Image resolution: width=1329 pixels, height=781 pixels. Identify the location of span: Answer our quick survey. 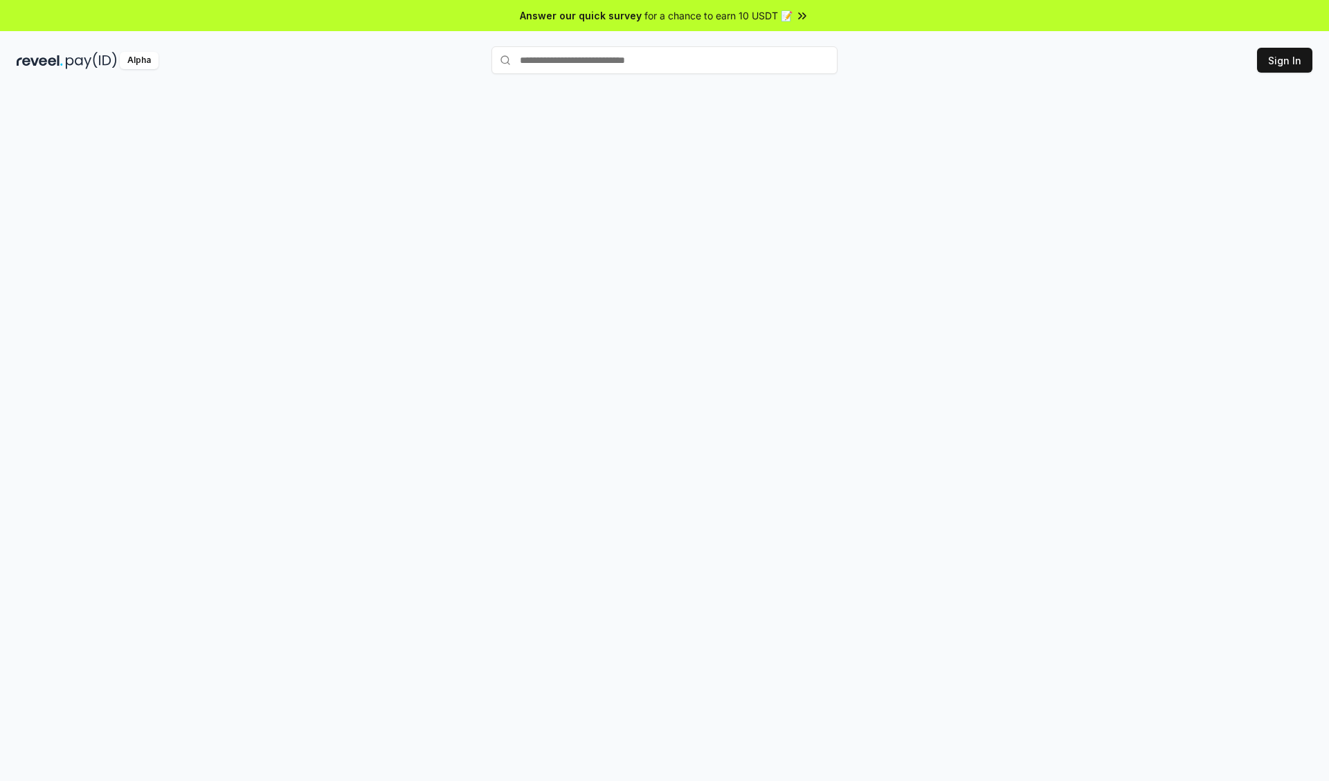
(581, 15).